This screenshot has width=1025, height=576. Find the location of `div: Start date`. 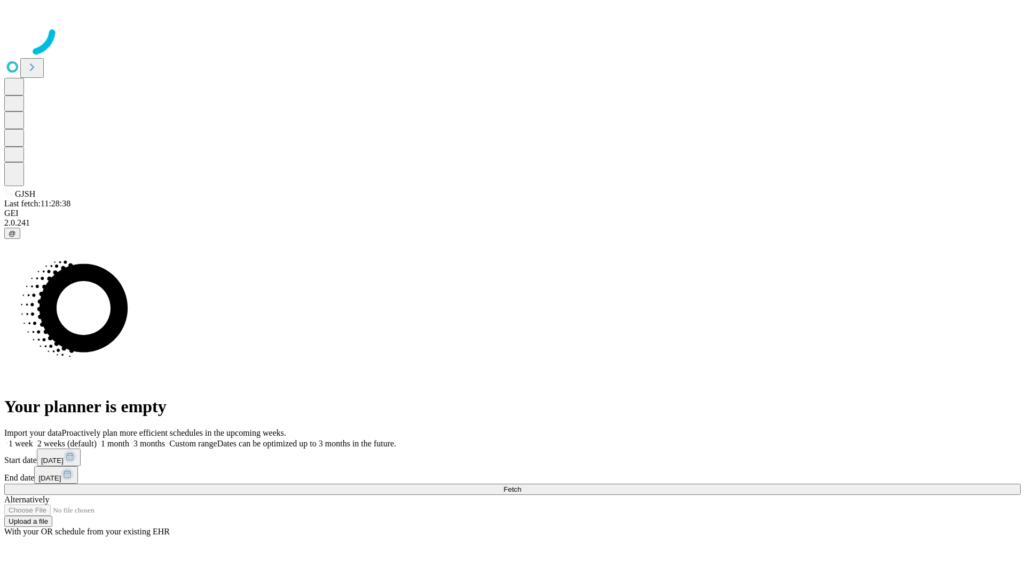

div: Start date is located at coordinates (512, 457).